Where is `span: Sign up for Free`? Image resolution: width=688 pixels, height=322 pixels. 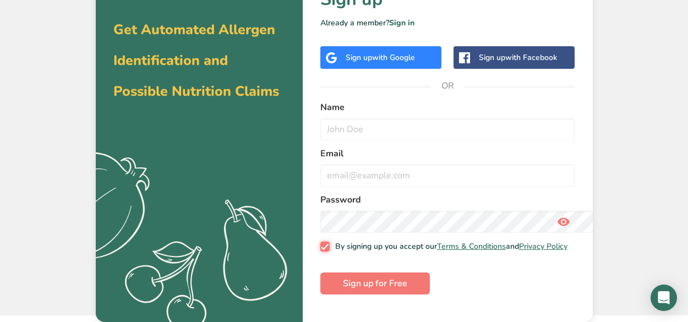
span: Sign up for Free is located at coordinates (375, 283).